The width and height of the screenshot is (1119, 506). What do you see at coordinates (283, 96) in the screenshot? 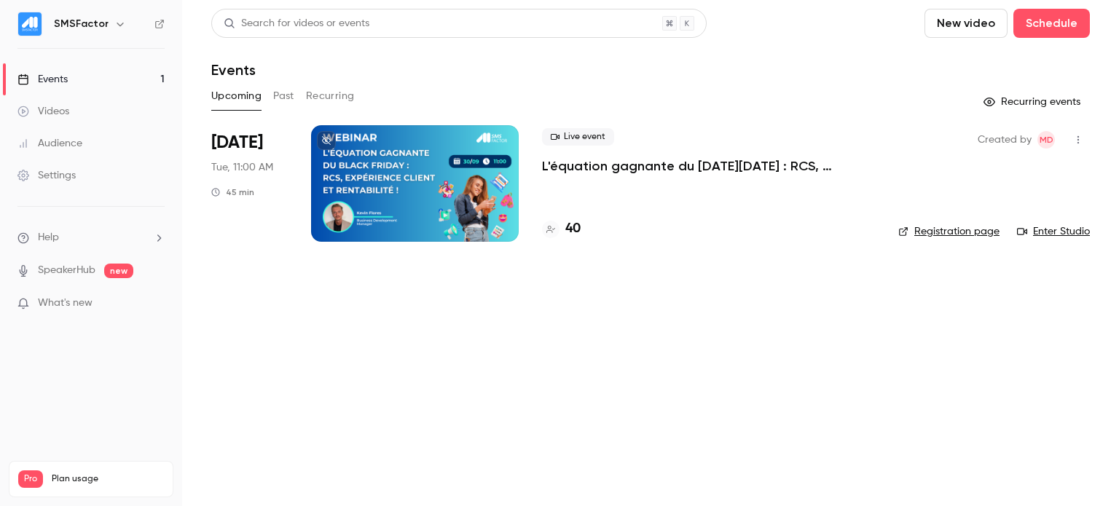
I see `button: Past` at bounding box center [283, 96].